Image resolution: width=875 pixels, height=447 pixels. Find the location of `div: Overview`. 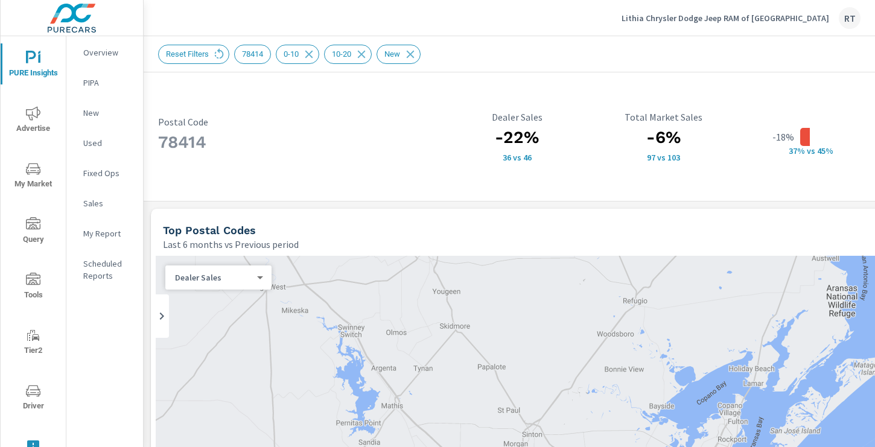

div: Overview is located at coordinates (104, 52).